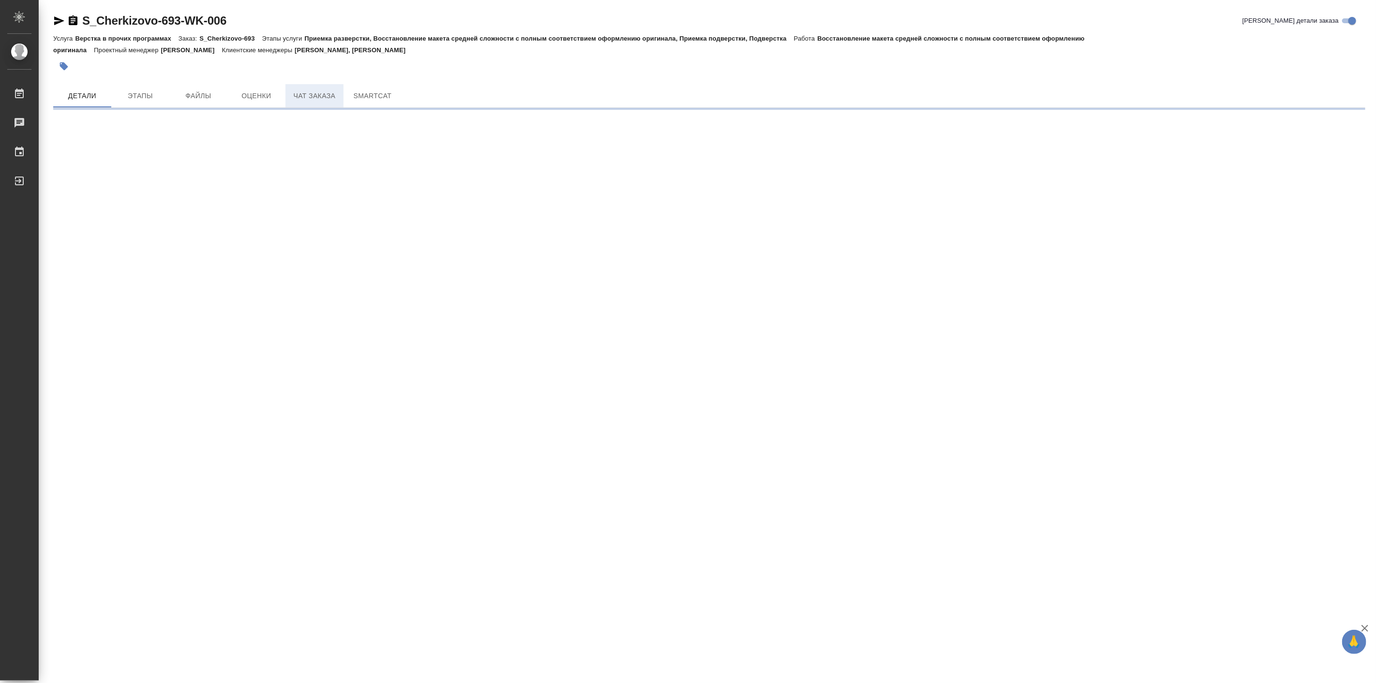 Image resolution: width=1376 pixels, height=683 pixels. I want to click on span: SmartCat, so click(372, 96).